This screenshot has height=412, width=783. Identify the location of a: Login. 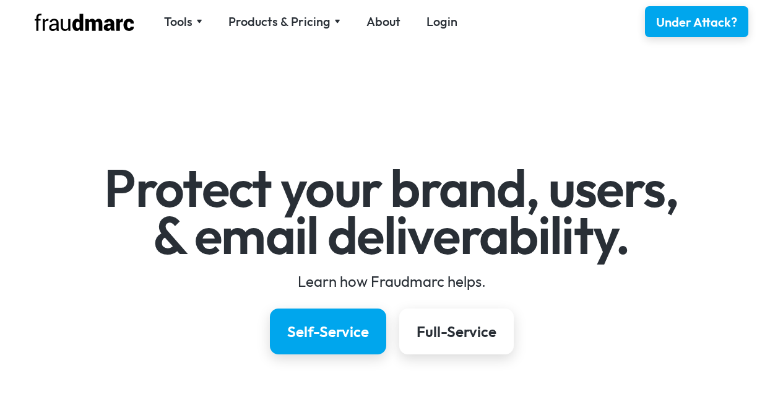
(442, 22).